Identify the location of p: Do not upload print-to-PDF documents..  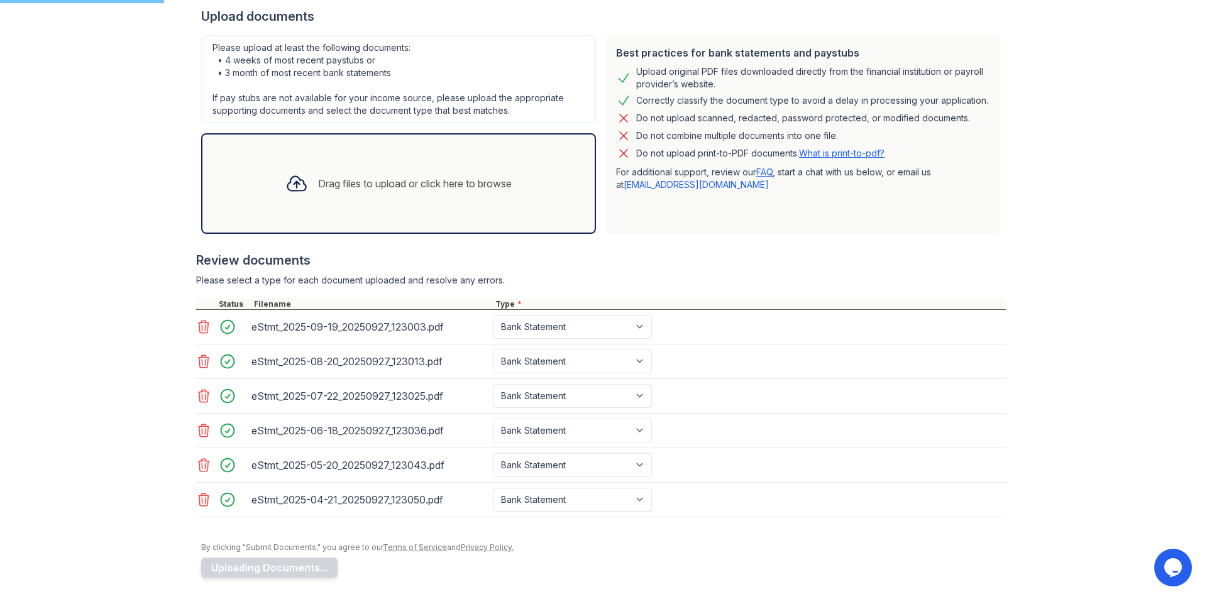
(760, 153).